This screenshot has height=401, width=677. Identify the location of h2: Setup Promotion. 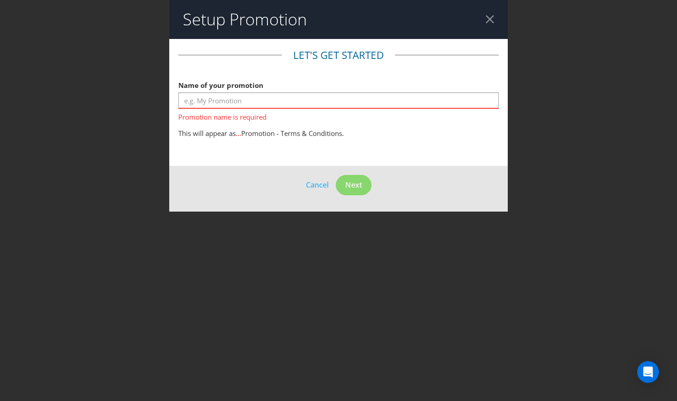
(245, 19).